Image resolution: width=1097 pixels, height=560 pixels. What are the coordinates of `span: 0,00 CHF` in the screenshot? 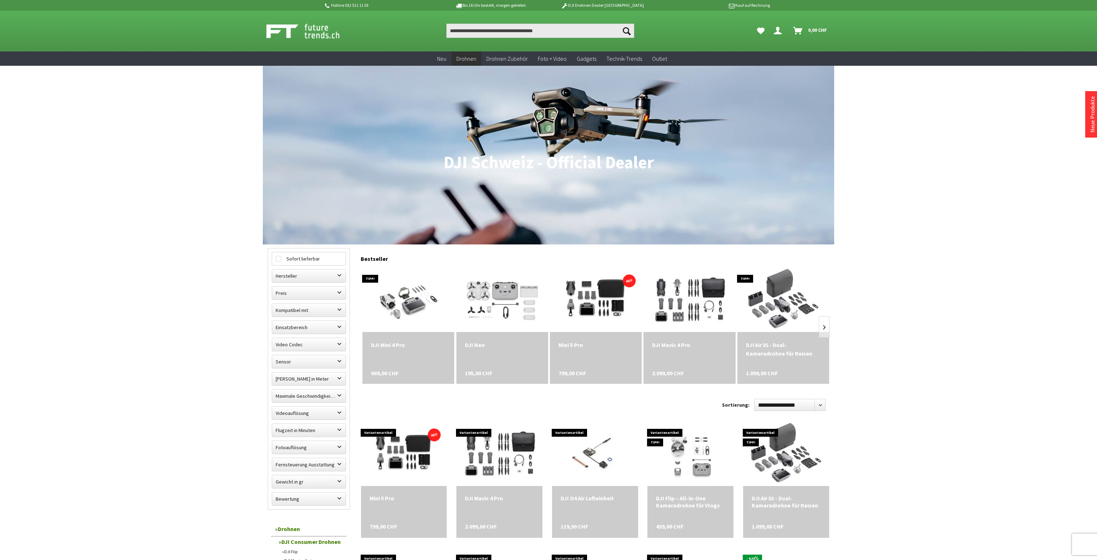 It's located at (817, 30).